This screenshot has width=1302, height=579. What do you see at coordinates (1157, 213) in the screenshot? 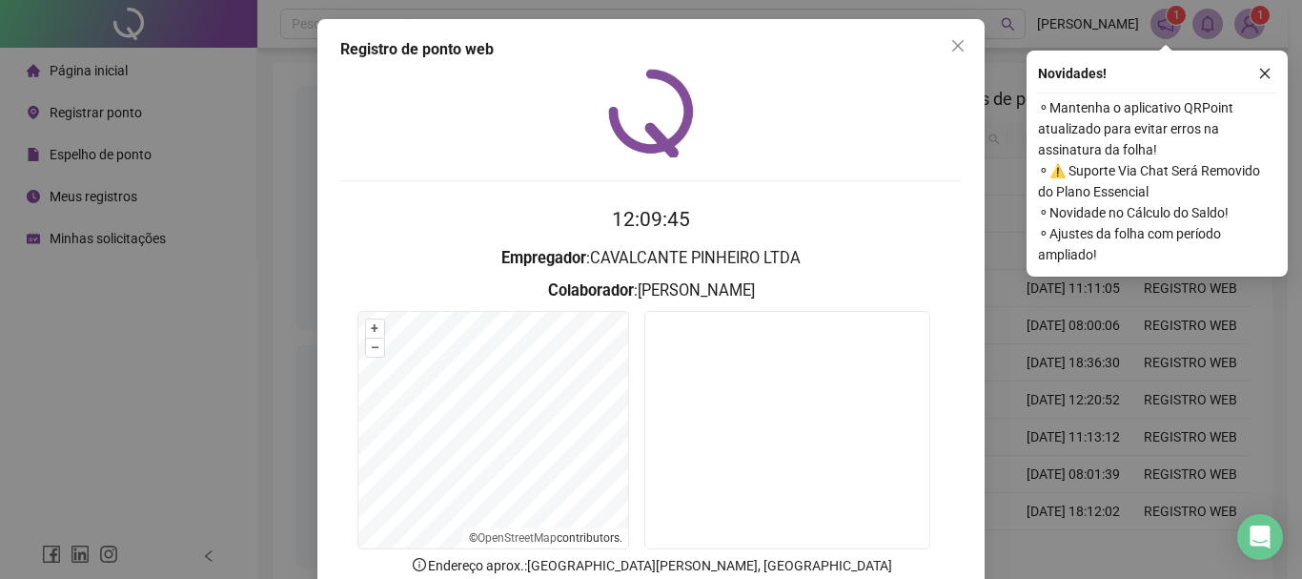
I see `span: ⚬ Novidade no Cálculo do Saldo!` at bounding box center [1157, 213].